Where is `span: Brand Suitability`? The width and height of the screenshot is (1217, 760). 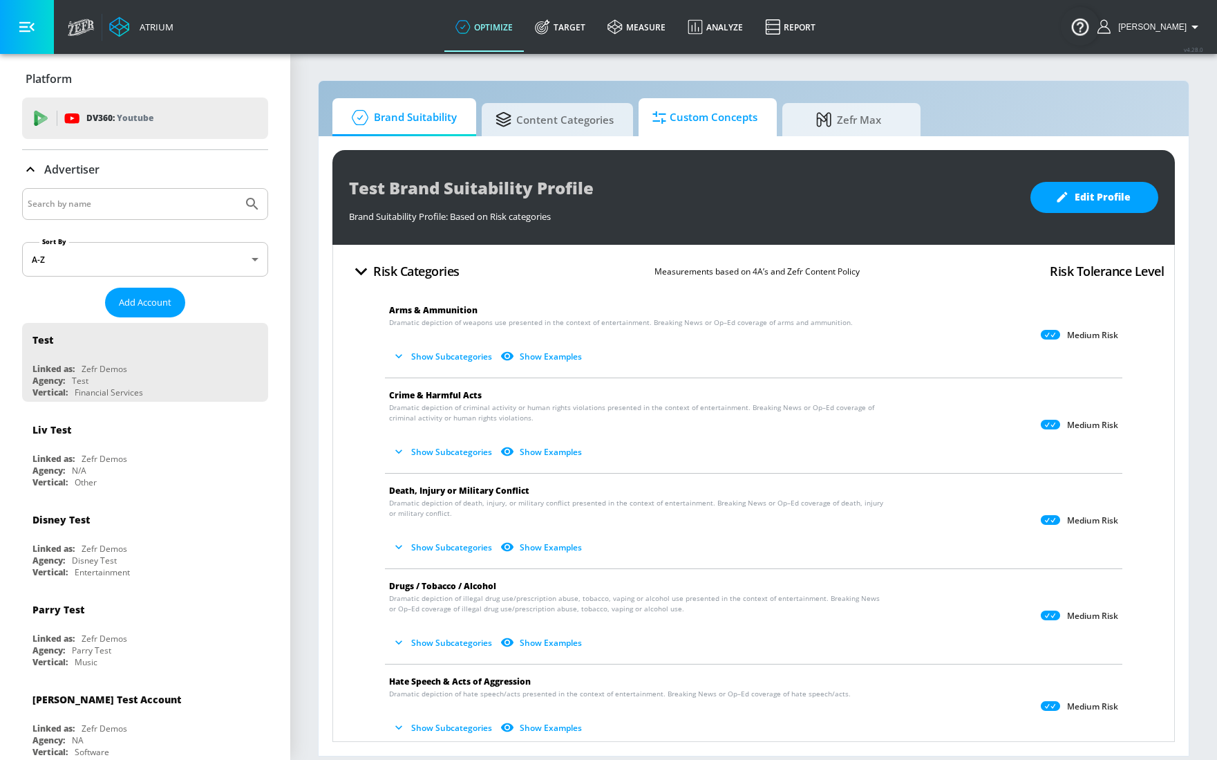
span: Brand Suitability is located at coordinates (402, 118).